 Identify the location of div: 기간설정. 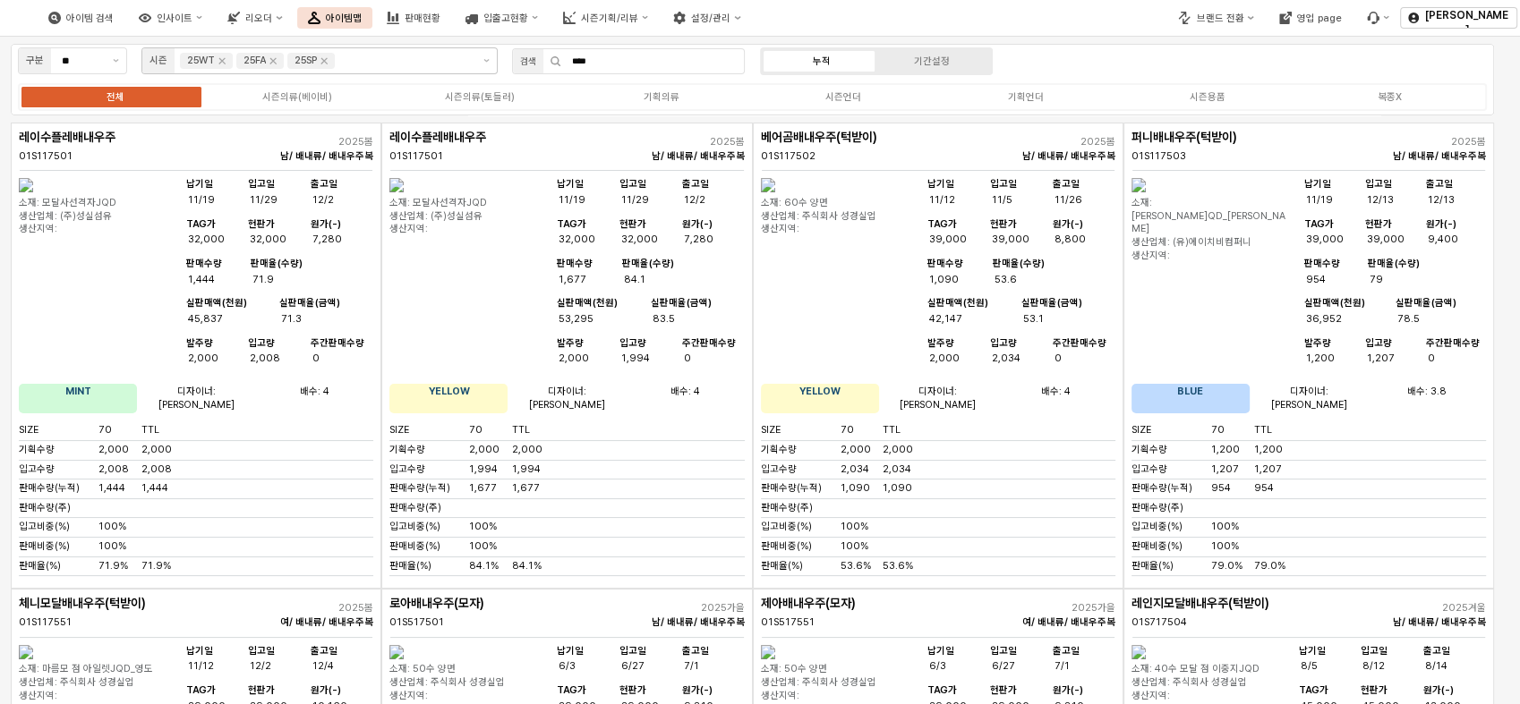
(932, 61).